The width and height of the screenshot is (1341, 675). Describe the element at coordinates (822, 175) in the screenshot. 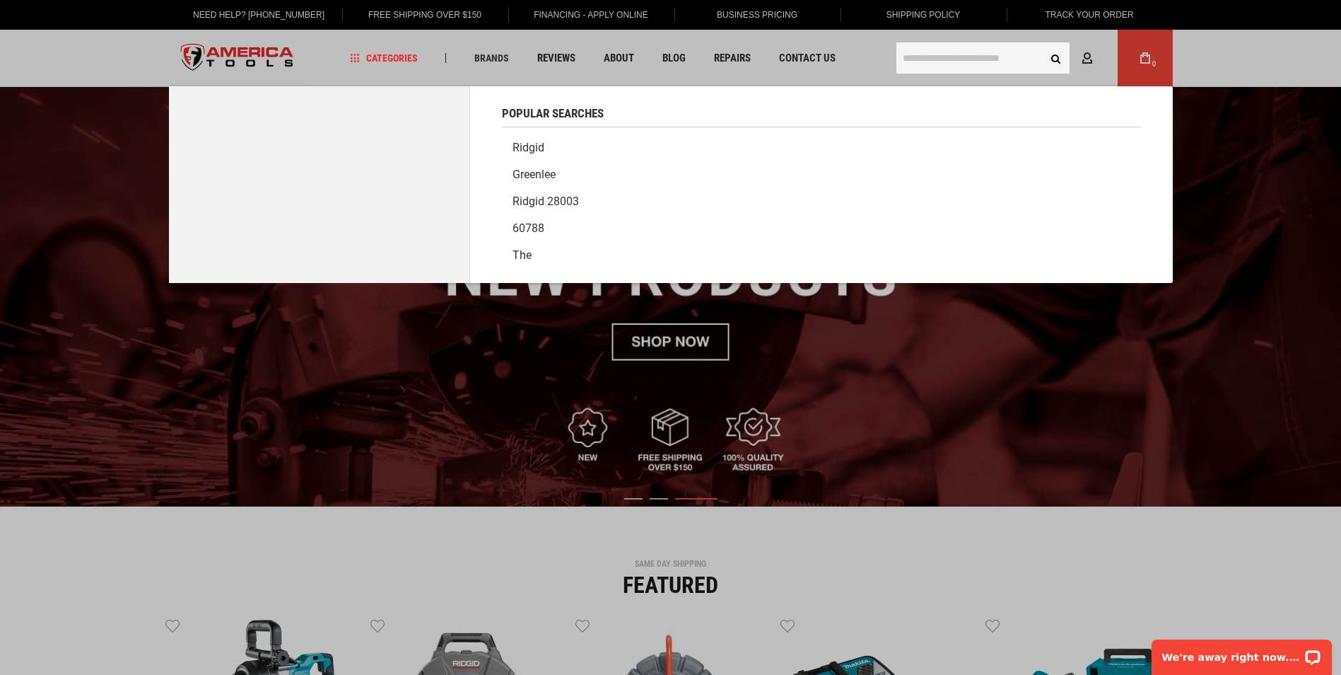

I see `a: Greenlee` at that location.